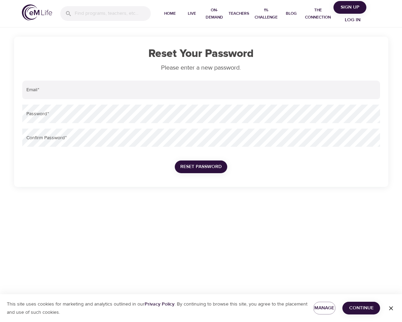 This screenshot has width=402, height=322. What do you see at coordinates (353, 20) in the screenshot?
I see `button: Log in` at bounding box center [353, 20].